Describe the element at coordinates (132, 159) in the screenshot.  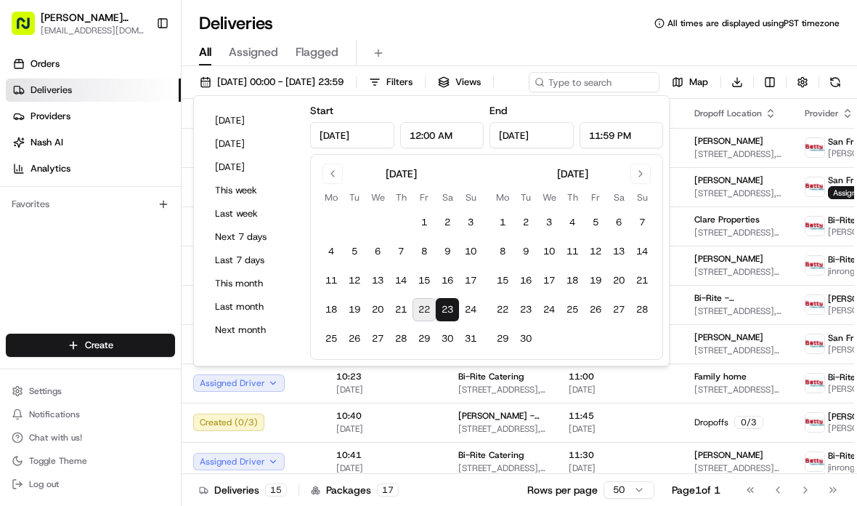
I see `div: We're available if you need us!` at that location.